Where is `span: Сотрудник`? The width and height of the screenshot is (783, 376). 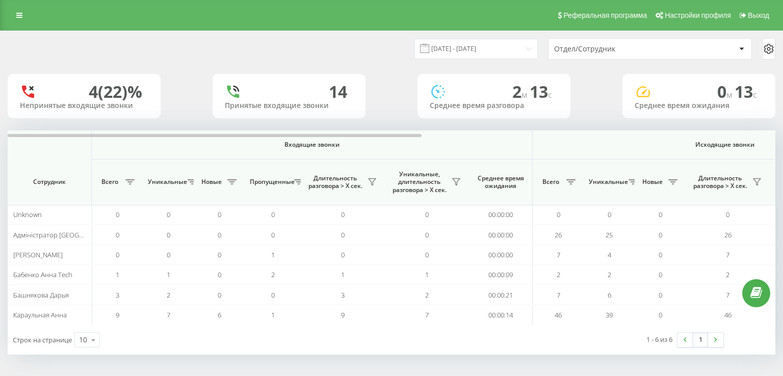
span: Сотрудник is located at coordinates (49, 182).